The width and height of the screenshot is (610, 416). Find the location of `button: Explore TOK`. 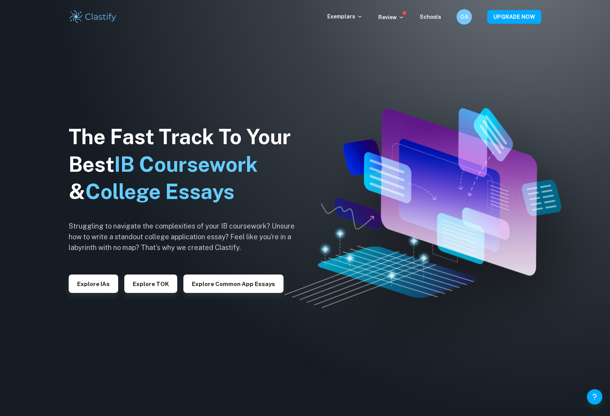

button: Explore TOK is located at coordinates (151, 284).